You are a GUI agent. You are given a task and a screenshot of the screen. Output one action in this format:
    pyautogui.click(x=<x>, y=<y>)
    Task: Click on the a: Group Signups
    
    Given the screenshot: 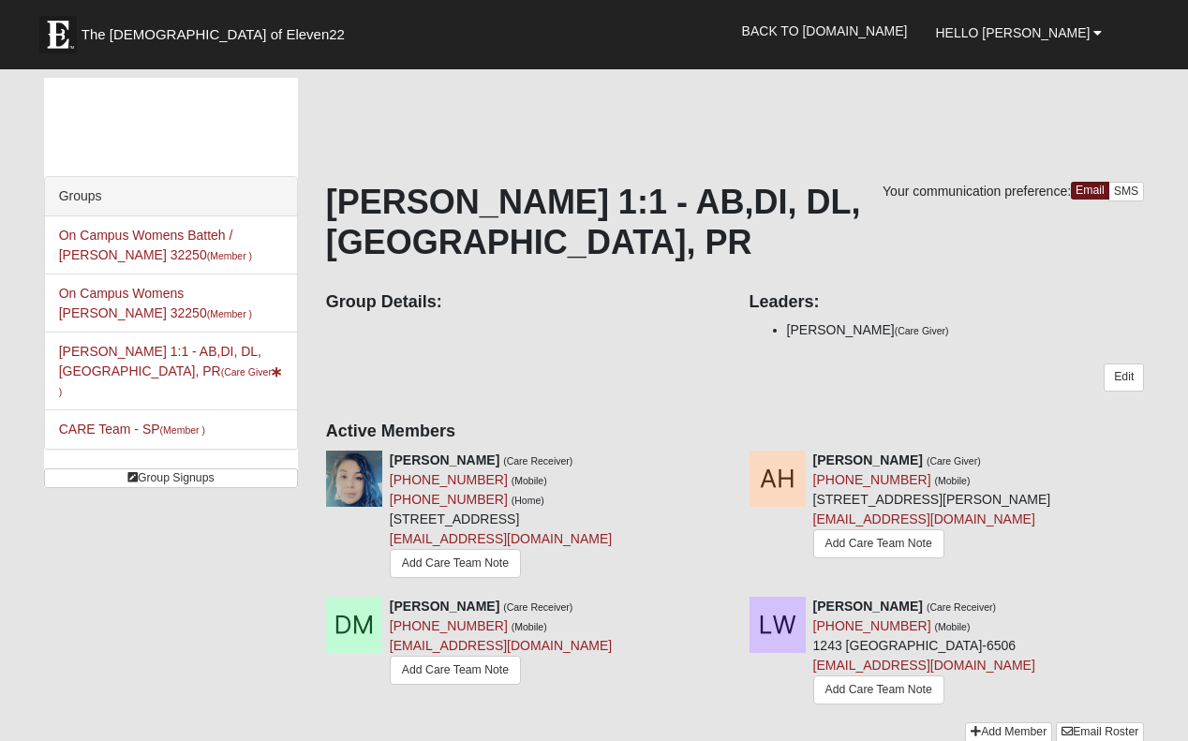 What is the action you would take?
    pyautogui.click(x=171, y=478)
    